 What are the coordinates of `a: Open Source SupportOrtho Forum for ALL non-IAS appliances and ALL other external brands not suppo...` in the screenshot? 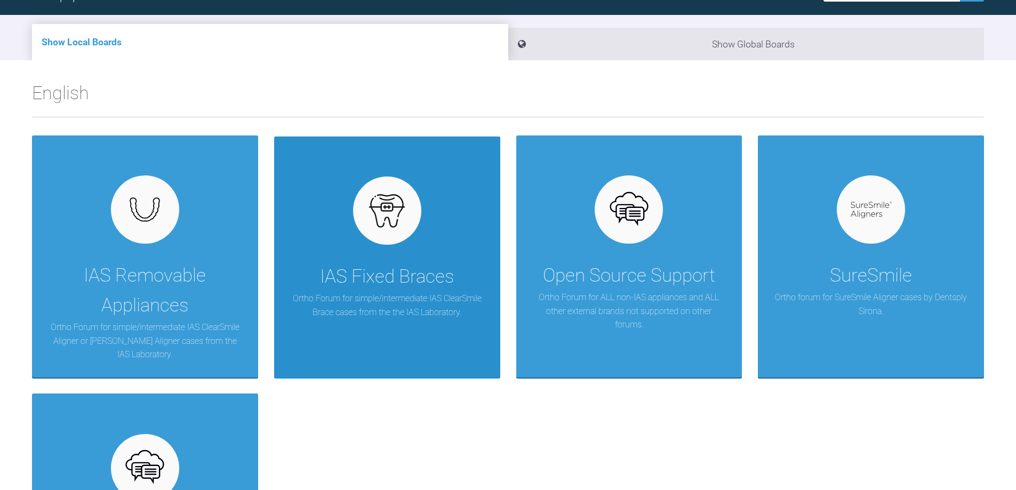 It's located at (629, 257).